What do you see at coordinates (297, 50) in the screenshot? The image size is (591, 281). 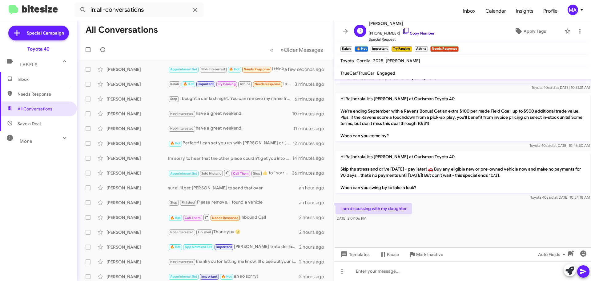 I see `nav: Page navigation example` at bounding box center [297, 50].